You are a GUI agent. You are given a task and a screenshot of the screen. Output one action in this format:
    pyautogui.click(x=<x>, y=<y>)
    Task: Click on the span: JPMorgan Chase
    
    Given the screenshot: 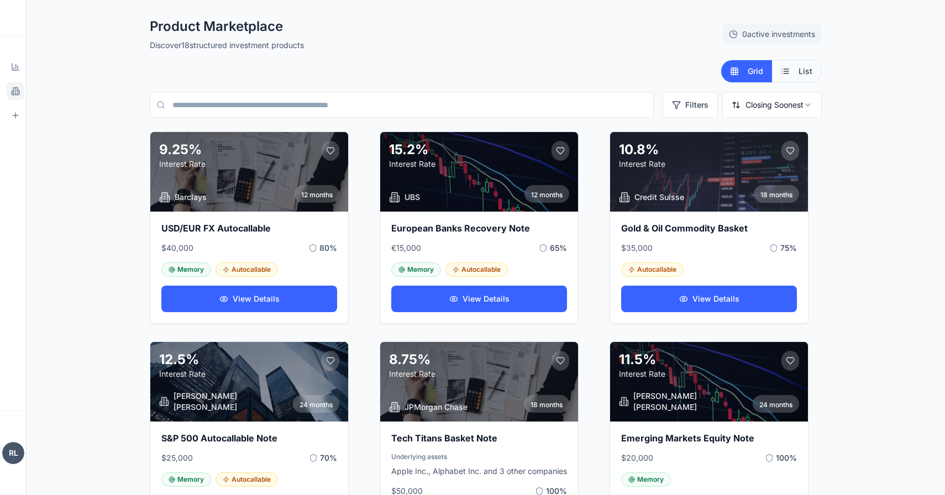 What is the action you would take?
    pyautogui.click(x=436, y=407)
    